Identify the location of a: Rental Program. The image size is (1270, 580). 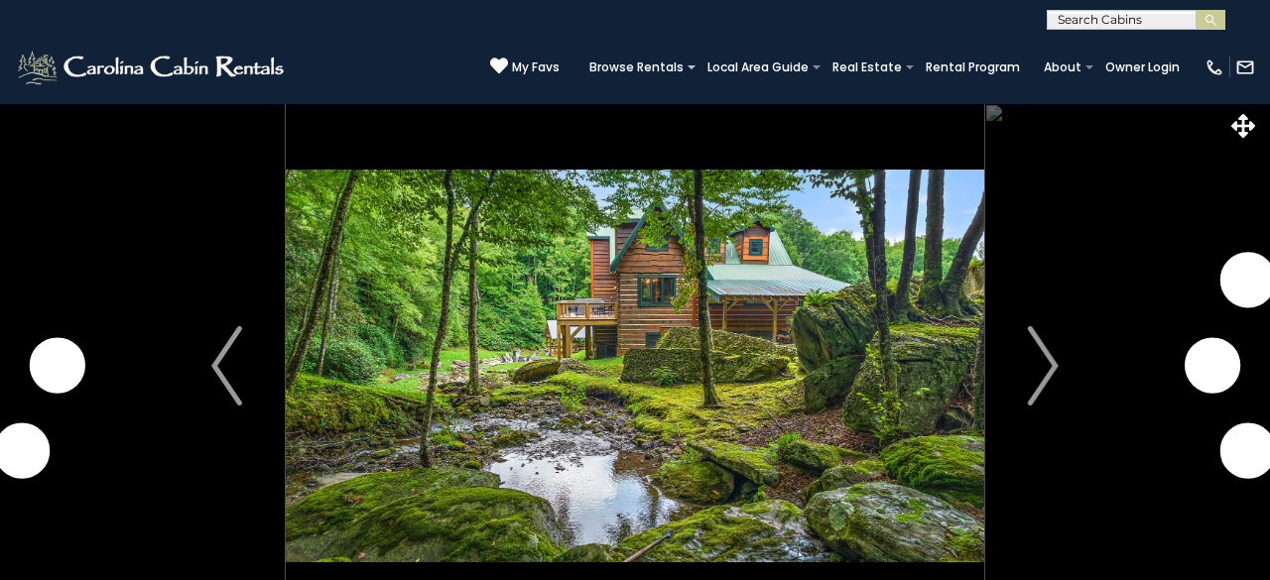
(972, 67).